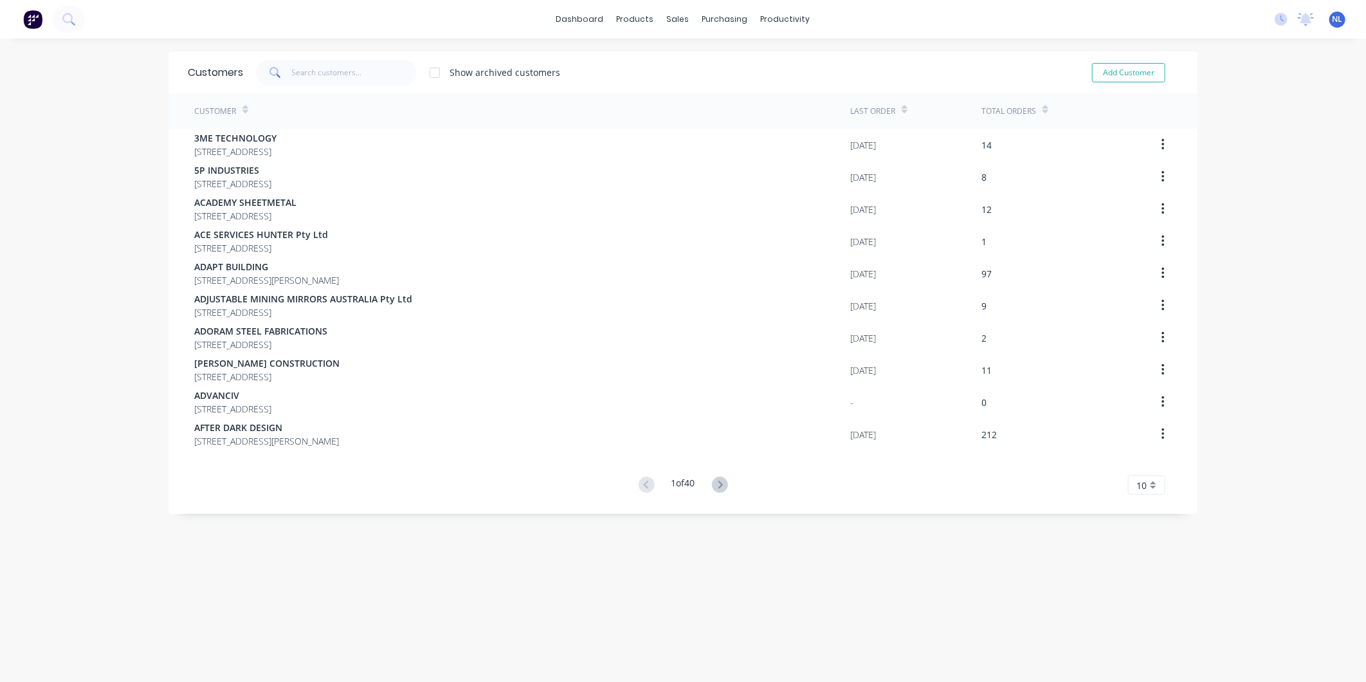  I want to click on div: Customers, so click(215, 73).